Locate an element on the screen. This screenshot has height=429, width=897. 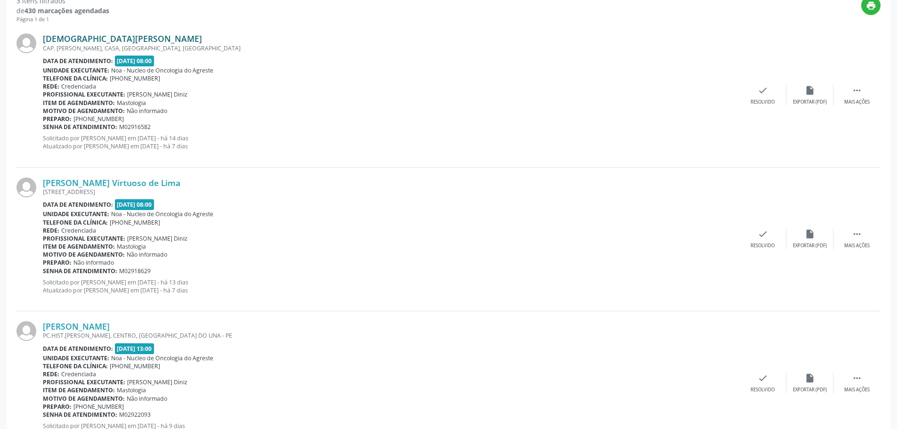
i: print is located at coordinates (871, 6).